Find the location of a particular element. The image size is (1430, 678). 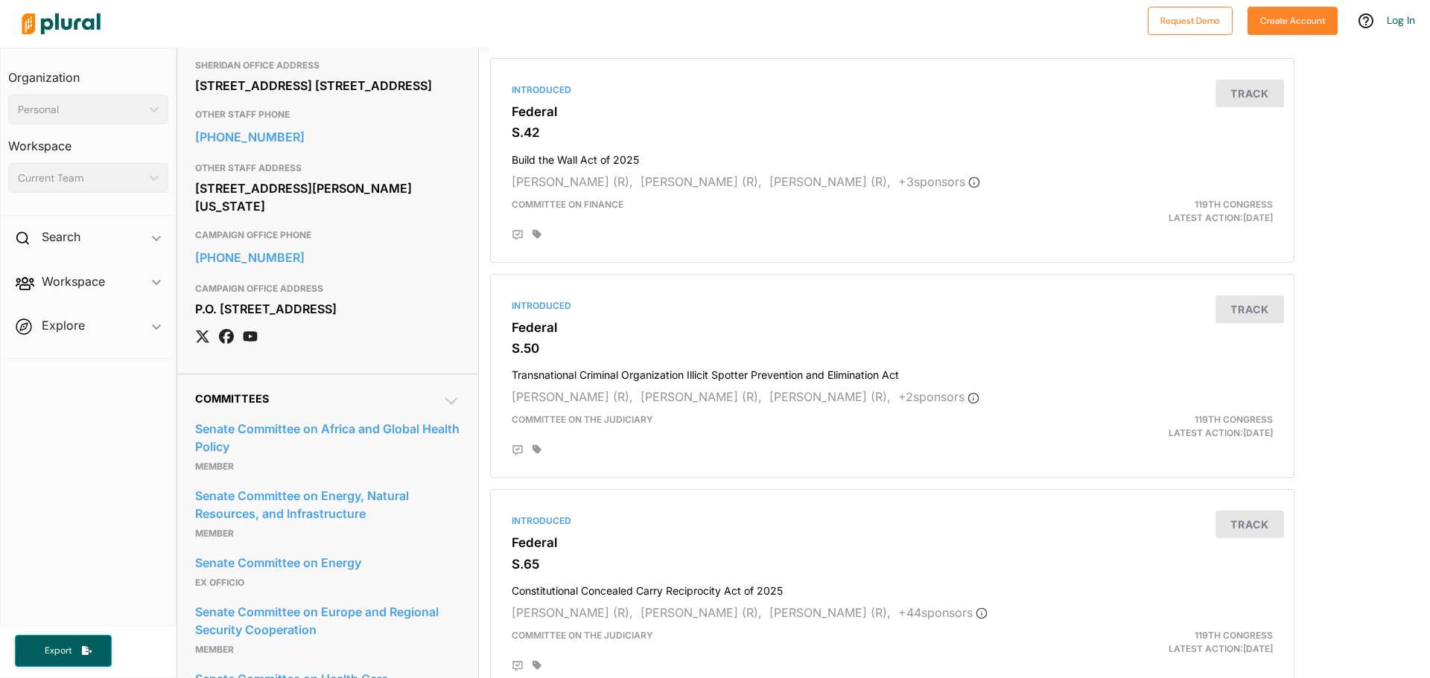

button: Create Account is located at coordinates (1292, 21).